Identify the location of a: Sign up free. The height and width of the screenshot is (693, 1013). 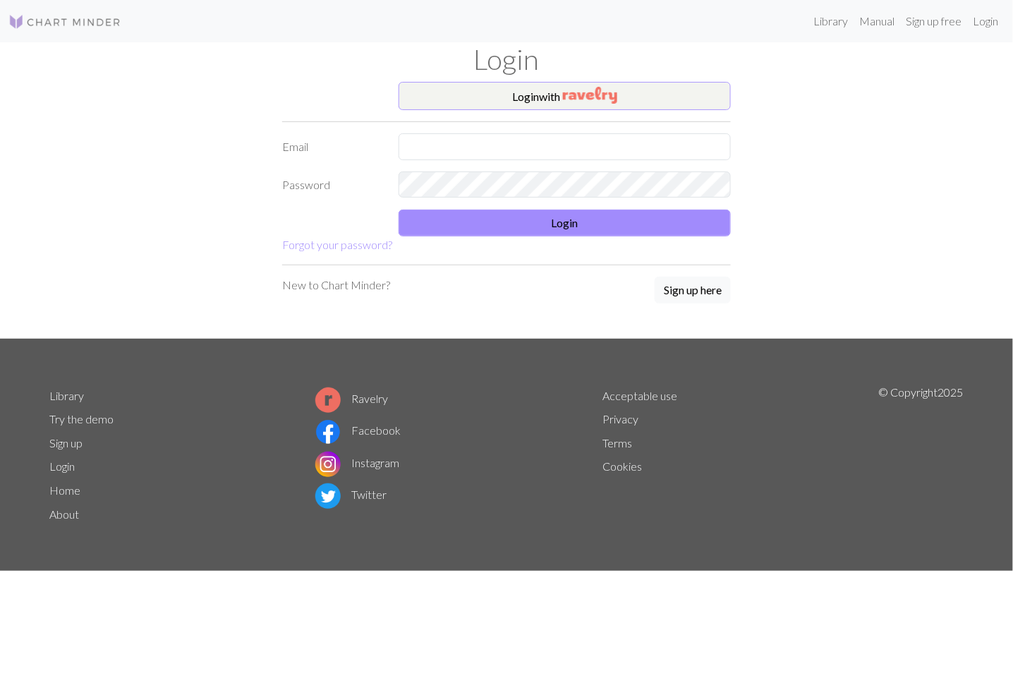
(934, 21).